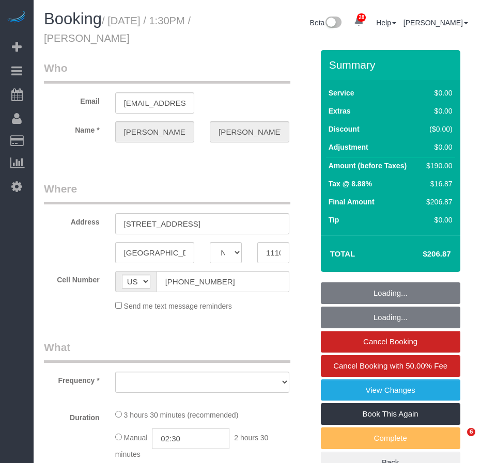  I want to click on label: Adjustment, so click(348, 147).